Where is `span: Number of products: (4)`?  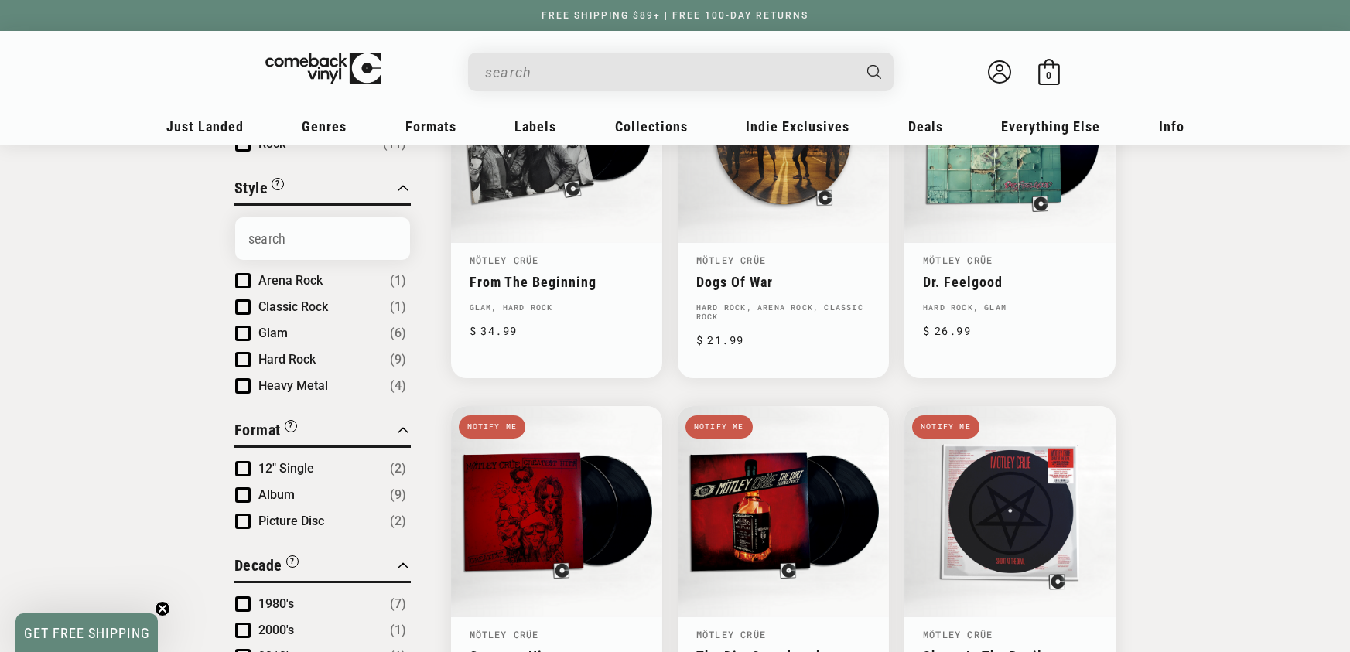 span: Number of products: (4) is located at coordinates (398, 386).